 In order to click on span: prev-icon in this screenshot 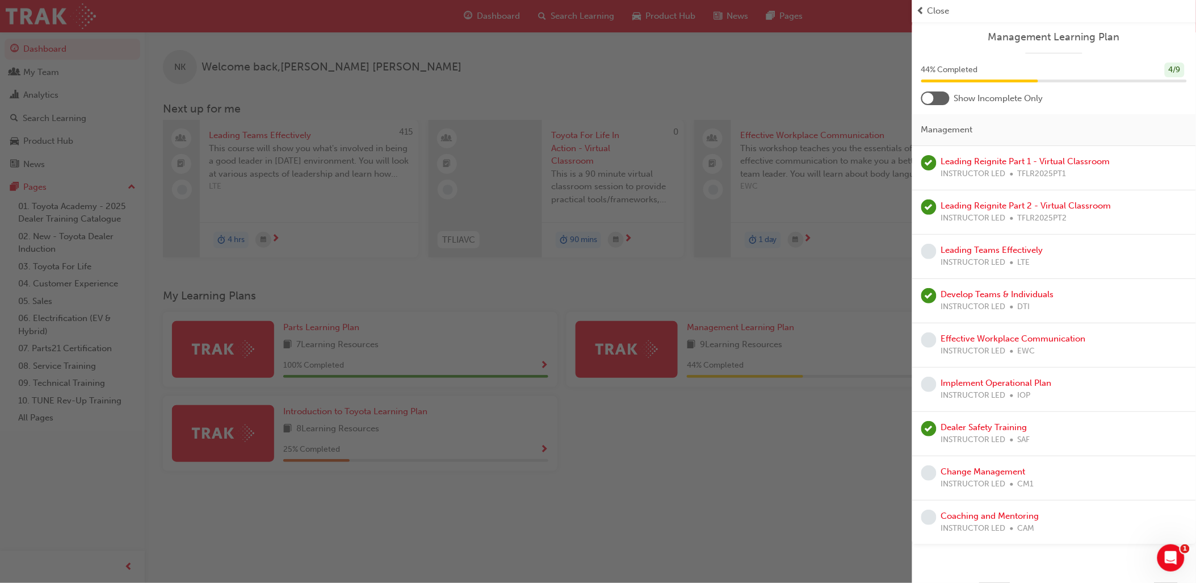, I will do `click(921, 11)`.